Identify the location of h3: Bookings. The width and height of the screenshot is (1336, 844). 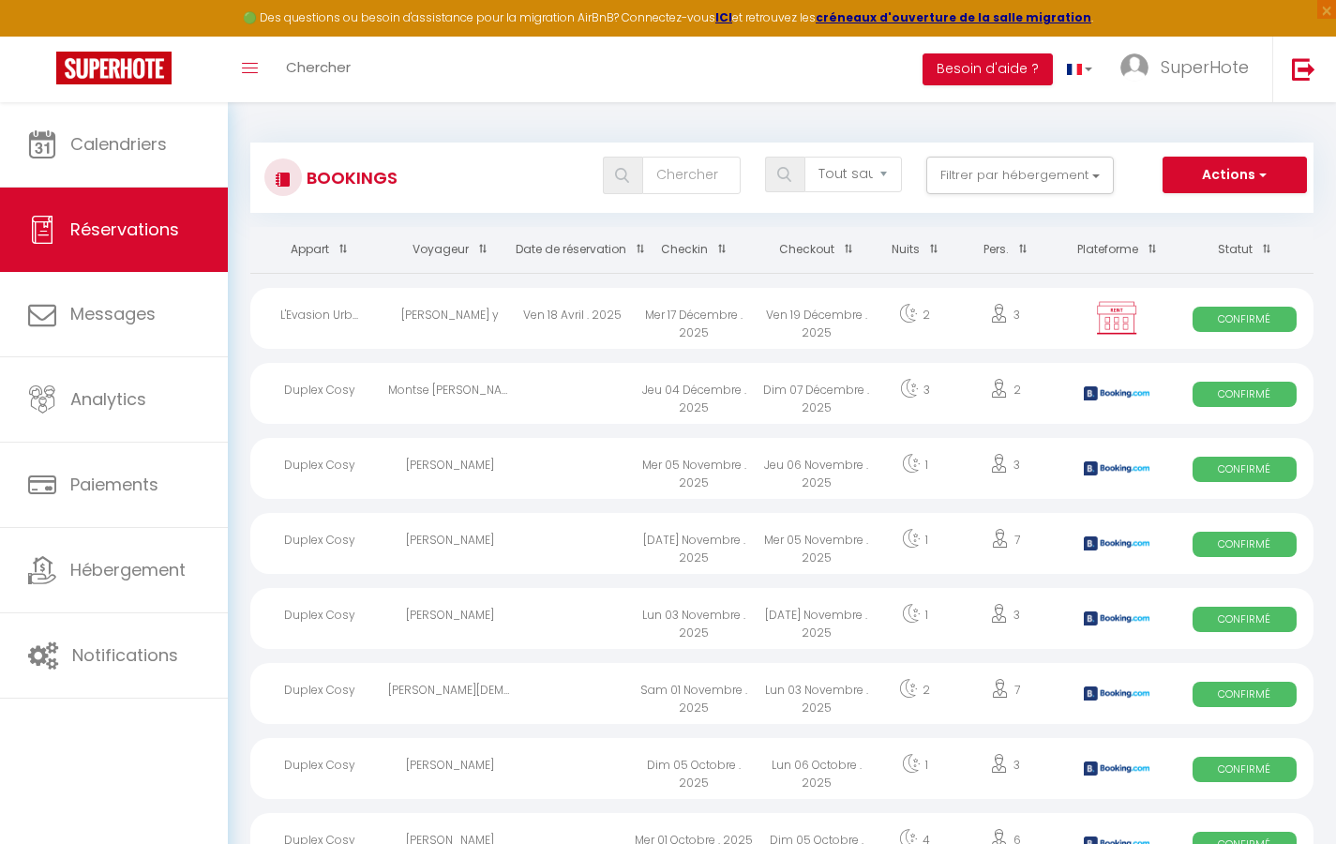
(350, 177).